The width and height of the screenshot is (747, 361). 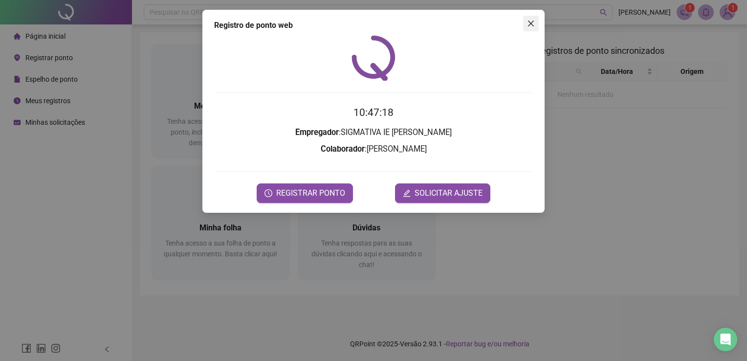 What do you see at coordinates (343, 149) in the screenshot?
I see `strong: Colaborador` at bounding box center [343, 149].